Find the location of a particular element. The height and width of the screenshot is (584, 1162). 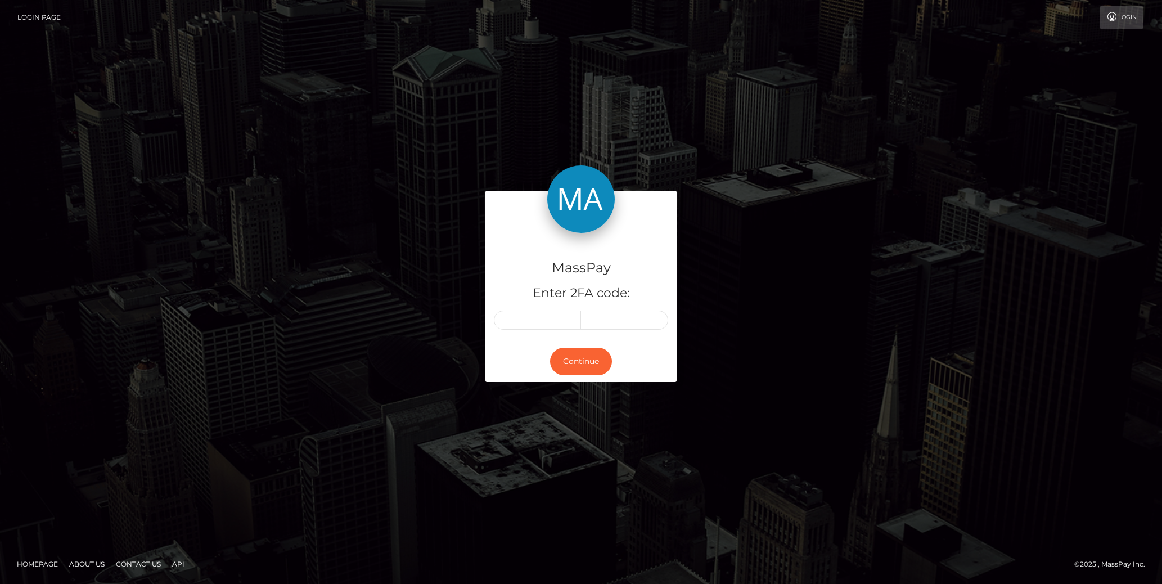

a: About Us is located at coordinates (87, 564).